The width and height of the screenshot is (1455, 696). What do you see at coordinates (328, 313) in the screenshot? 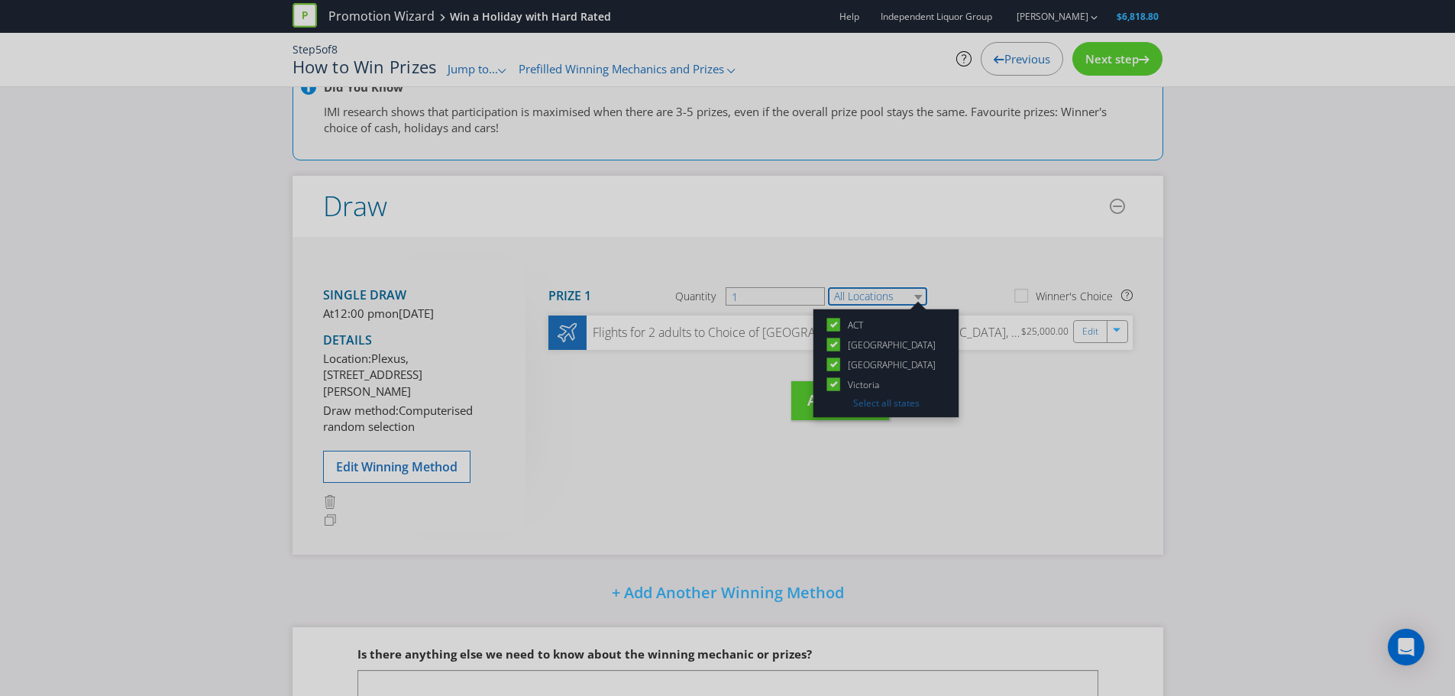
I see `span: At` at bounding box center [328, 313].